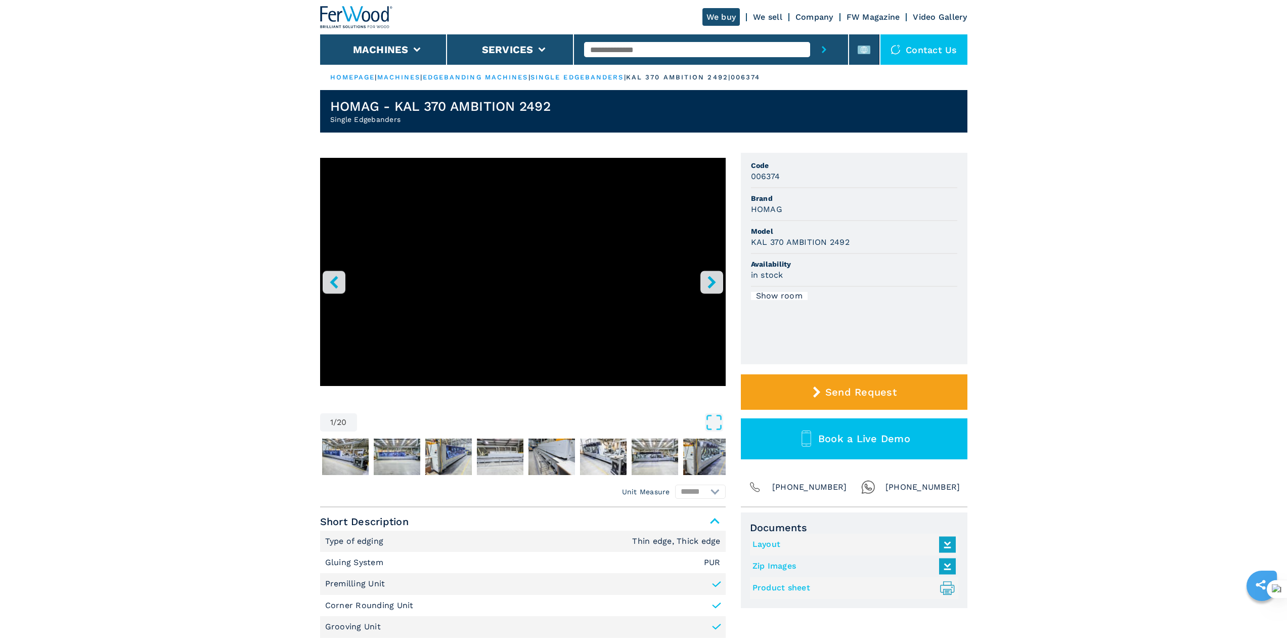  Describe the element at coordinates (552, 457) in the screenshot. I see `img: 7276c223c9975b68ab967e455e5c6362` at that location.